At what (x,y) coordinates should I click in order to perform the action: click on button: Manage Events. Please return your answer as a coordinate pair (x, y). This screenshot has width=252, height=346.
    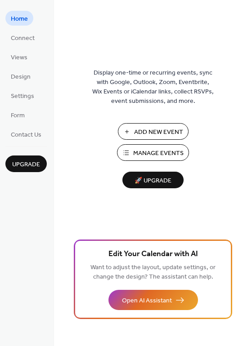
    Looking at the image, I should click on (153, 152).